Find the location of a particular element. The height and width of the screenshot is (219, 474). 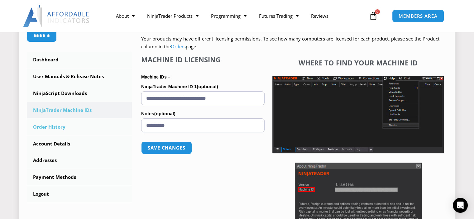

a: User Manuals & Release Notes is located at coordinates (80, 77).